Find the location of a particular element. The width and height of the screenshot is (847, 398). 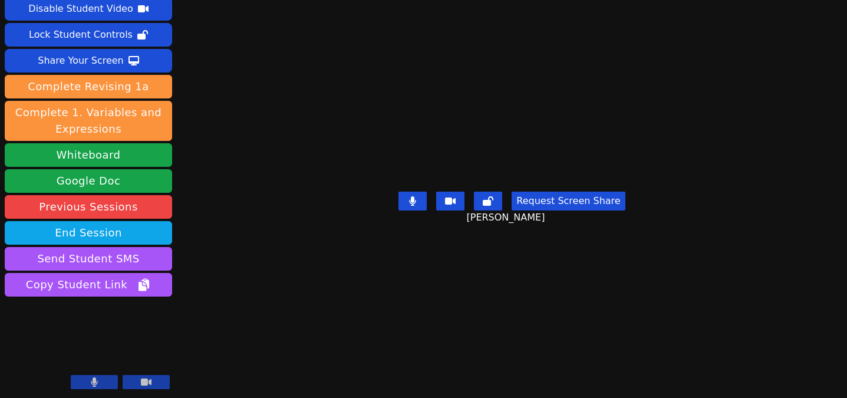

button: Lock Student Controls is located at coordinates (88, 35).